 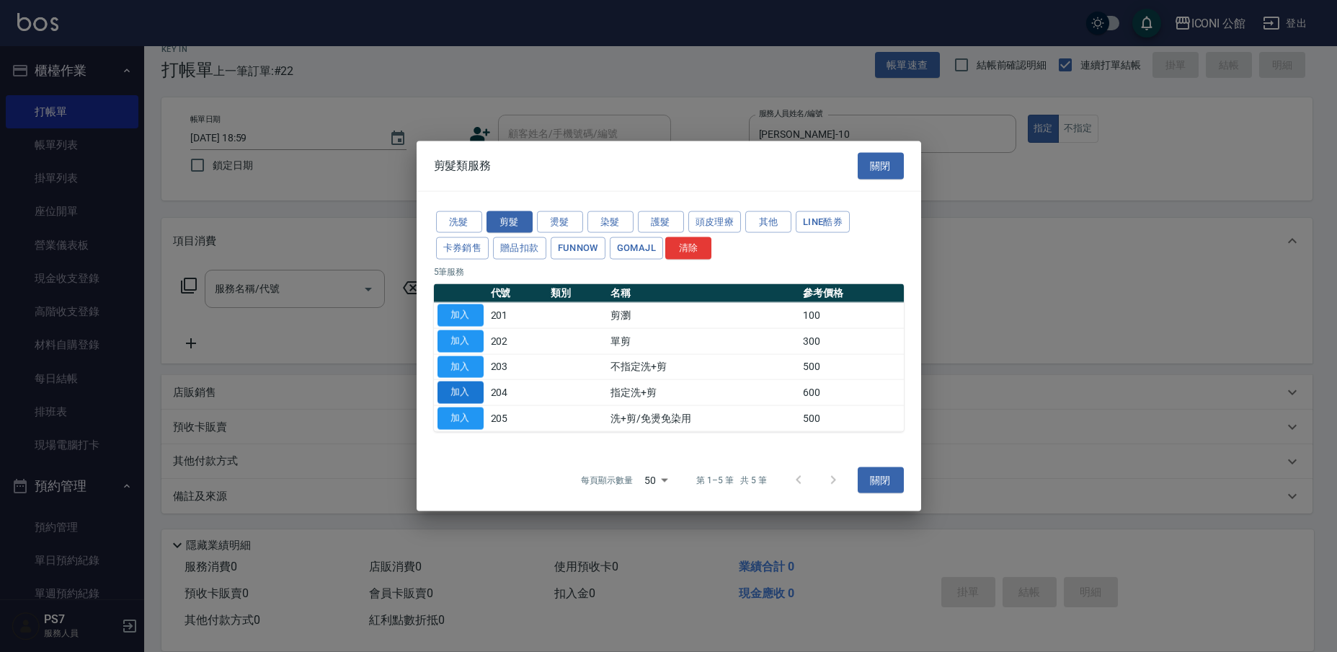 What do you see at coordinates (463, 248) in the screenshot?
I see `button: 卡券銷售` at bounding box center [463, 248].